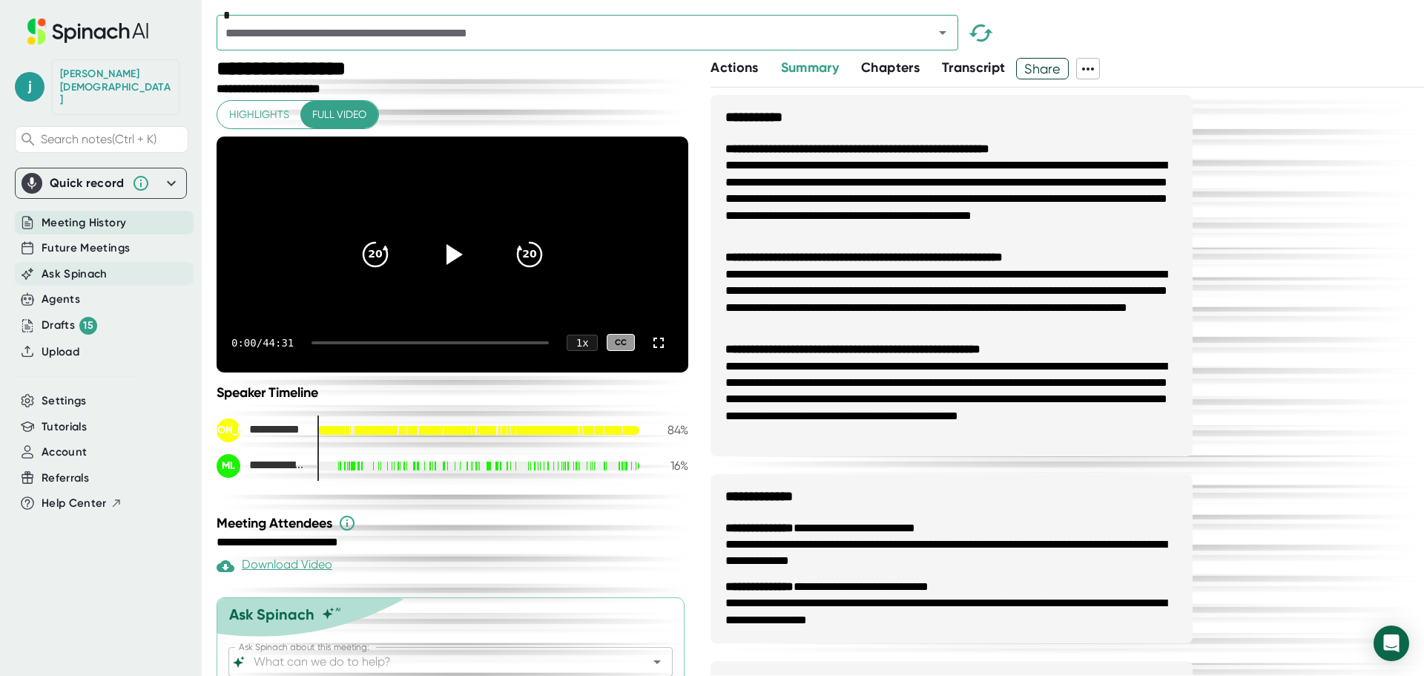 This screenshot has width=1424, height=676. What do you see at coordinates (88, 326) in the screenshot?
I see `div: 15` at bounding box center [88, 326].